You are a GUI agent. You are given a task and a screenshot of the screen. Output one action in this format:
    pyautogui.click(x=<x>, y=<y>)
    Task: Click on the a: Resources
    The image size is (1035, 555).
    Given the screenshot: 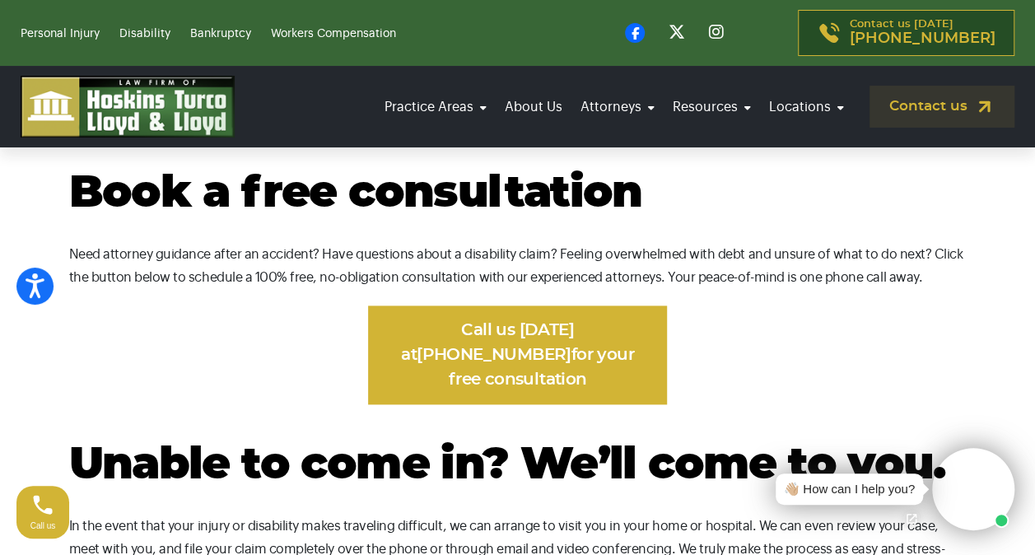 What is the action you would take?
    pyautogui.click(x=712, y=107)
    